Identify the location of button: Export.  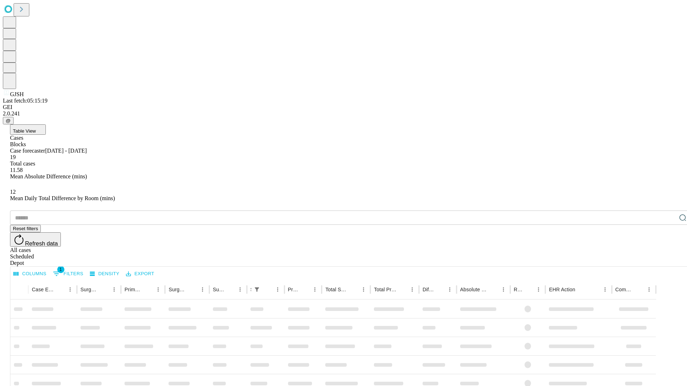
(140, 274).